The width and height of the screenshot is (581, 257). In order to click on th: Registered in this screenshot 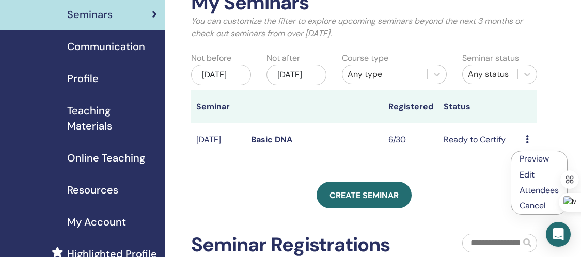, I will do `click(411, 107)`.